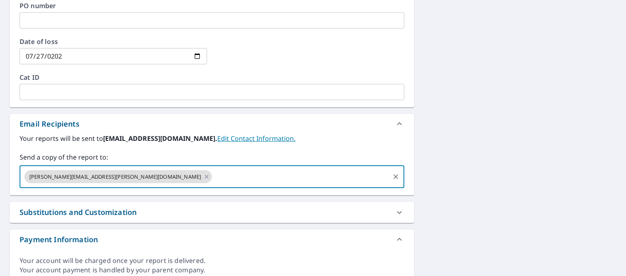 Image resolution: width=626 pixels, height=276 pixels. I want to click on button: Clear, so click(396, 177).